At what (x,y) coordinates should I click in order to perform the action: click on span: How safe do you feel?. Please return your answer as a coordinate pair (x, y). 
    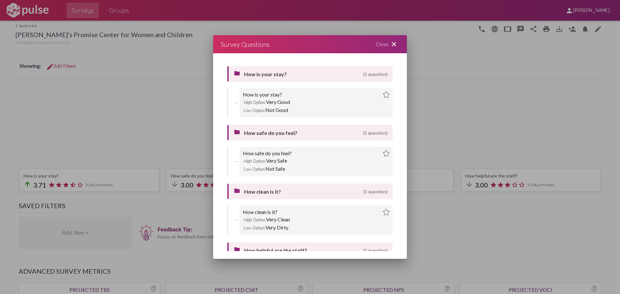
    Looking at the image, I should click on (302, 133).